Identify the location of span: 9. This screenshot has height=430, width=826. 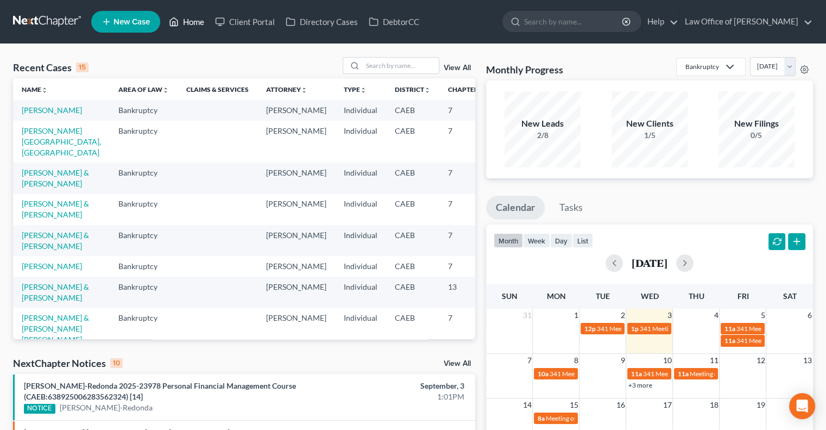
(623, 360).